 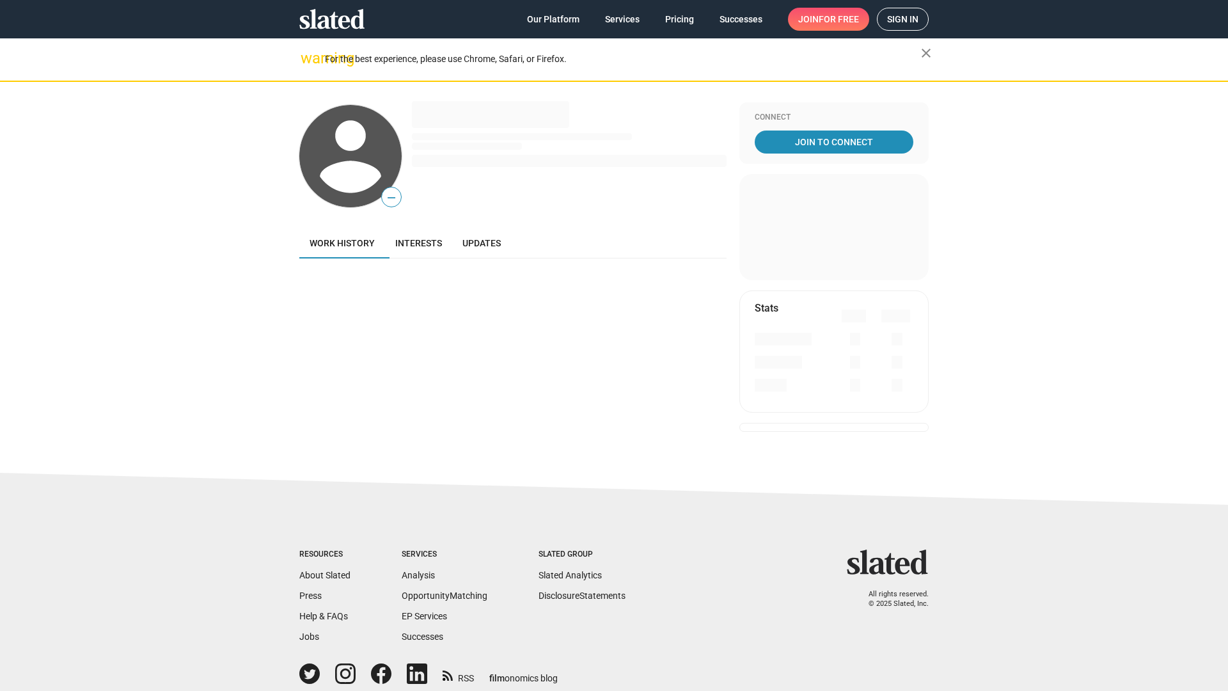 What do you see at coordinates (445, 555) in the screenshot?
I see `div: Services` at bounding box center [445, 555].